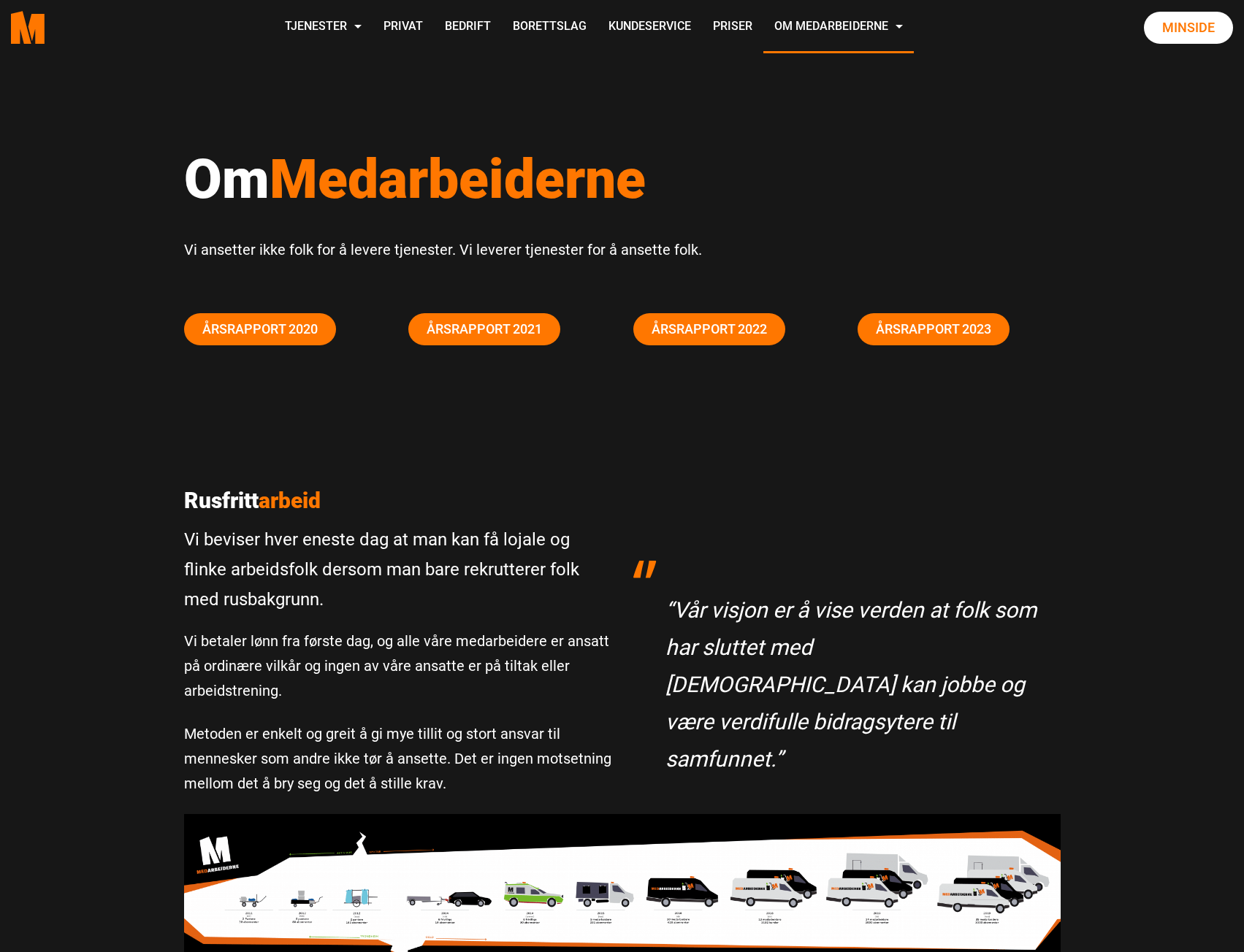  What do you see at coordinates (403, 27) in the screenshot?
I see `a: Privat` at bounding box center [403, 27].